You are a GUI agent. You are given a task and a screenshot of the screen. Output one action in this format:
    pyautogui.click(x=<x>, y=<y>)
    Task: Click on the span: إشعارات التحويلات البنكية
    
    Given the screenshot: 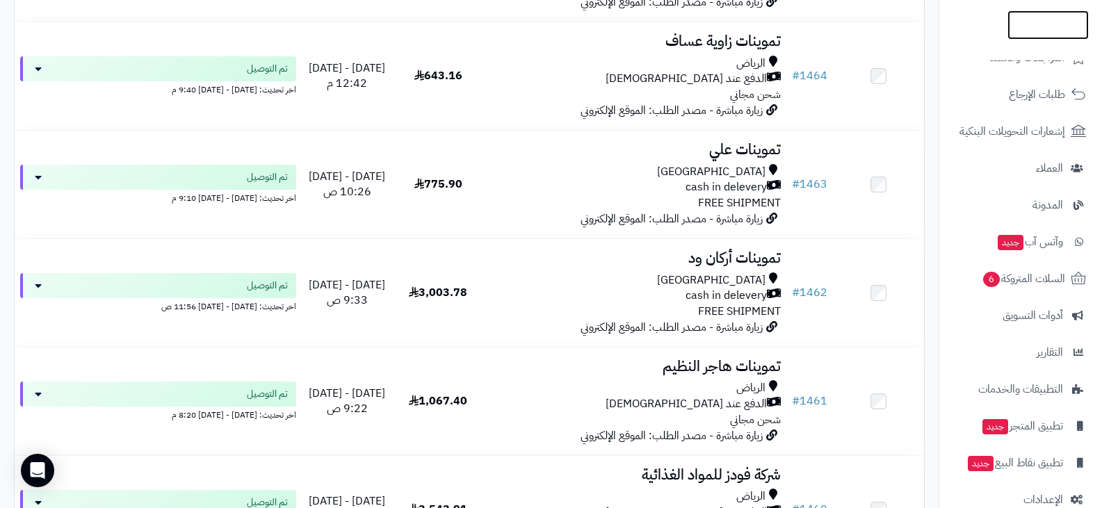 What is the action you would take?
    pyautogui.click(x=1013, y=131)
    